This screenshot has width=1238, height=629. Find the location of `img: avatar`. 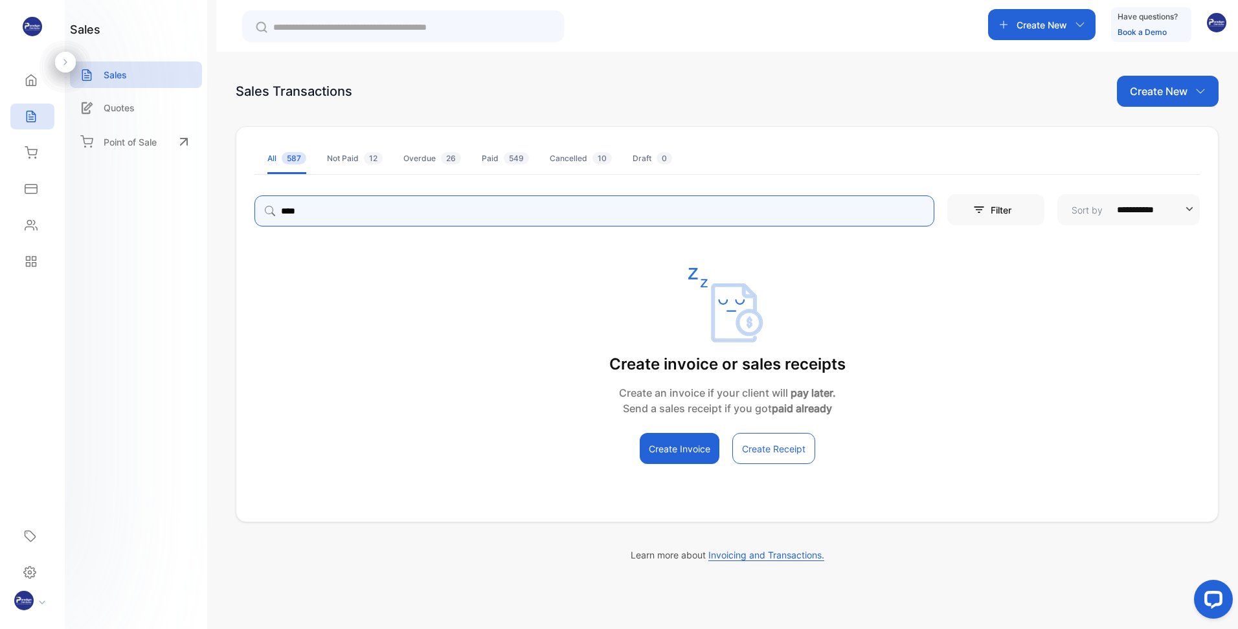

img: avatar is located at coordinates (1216, 23).